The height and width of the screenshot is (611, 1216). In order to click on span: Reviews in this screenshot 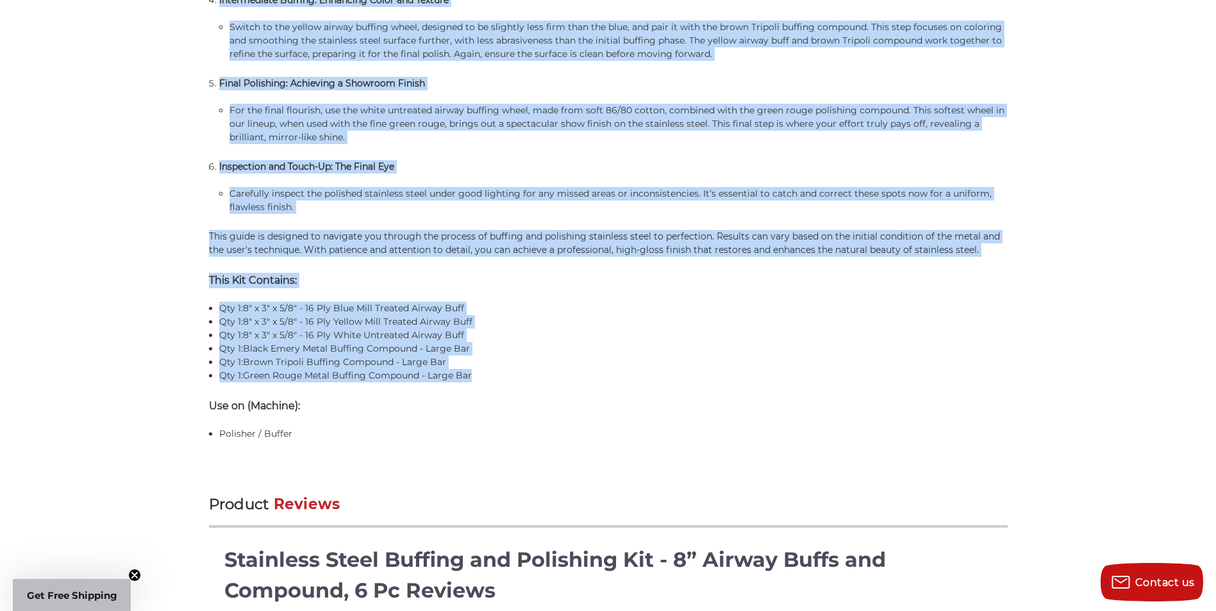, I will do `click(307, 504)`.